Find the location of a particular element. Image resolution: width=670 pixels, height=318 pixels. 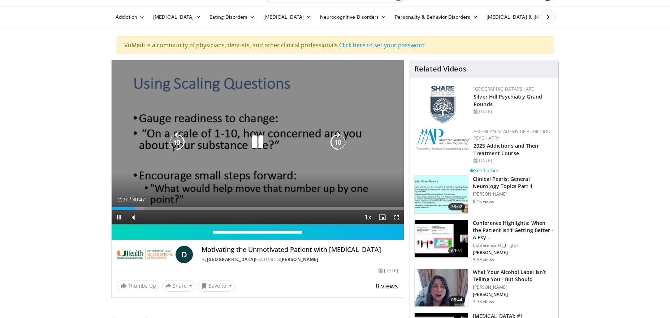

span: D is located at coordinates (184, 255).